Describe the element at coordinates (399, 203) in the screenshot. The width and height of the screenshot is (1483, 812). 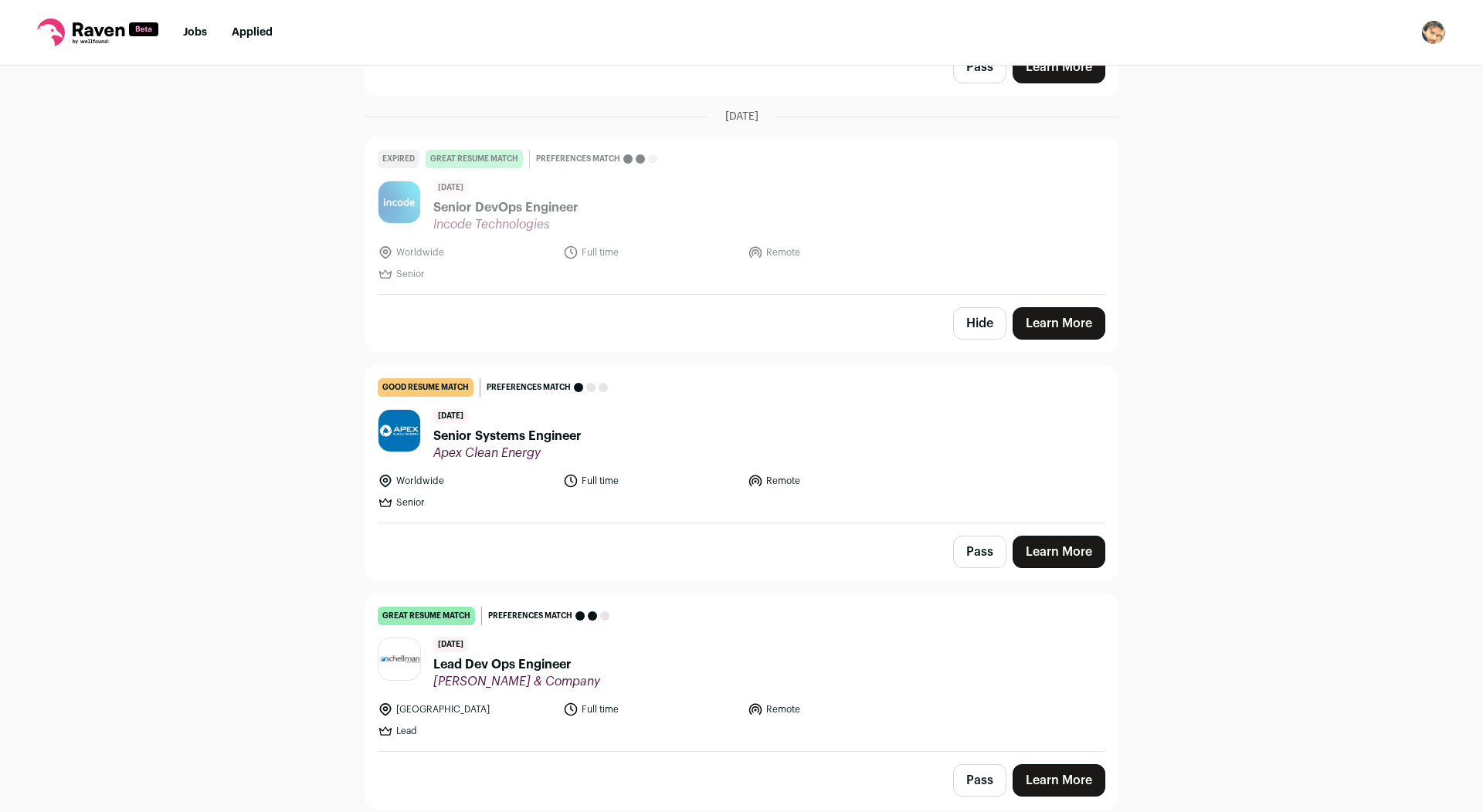
I see `img: 06a0e23fb8d848626cb27f75794c28d8accd5096426e6ece212db03957f5f1b2.jpg` at that location.